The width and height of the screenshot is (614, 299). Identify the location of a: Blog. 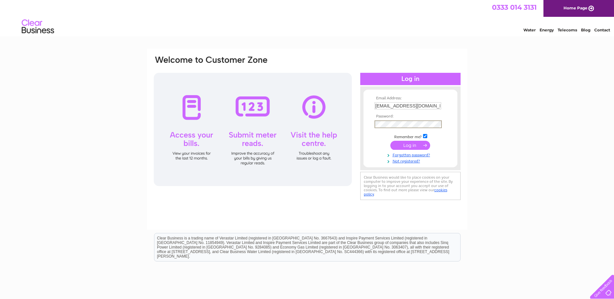
(586, 30).